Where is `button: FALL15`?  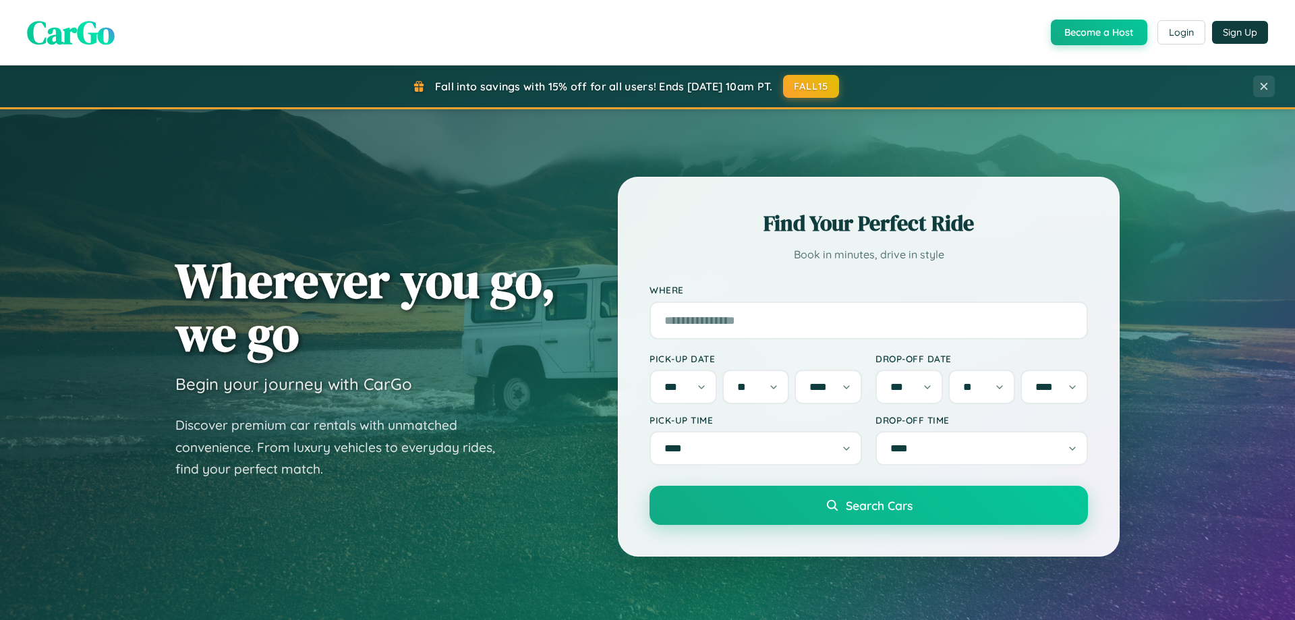 button: FALL15 is located at coordinates (811, 86).